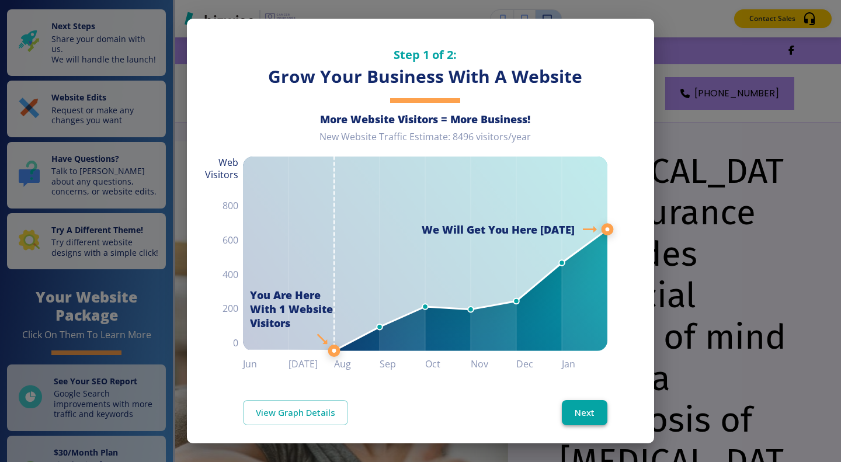 This screenshot has width=841, height=462. Describe the element at coordinates (425, 119) in the screenshot. I see `h6: More Website Visitors = More Business!` at that location.